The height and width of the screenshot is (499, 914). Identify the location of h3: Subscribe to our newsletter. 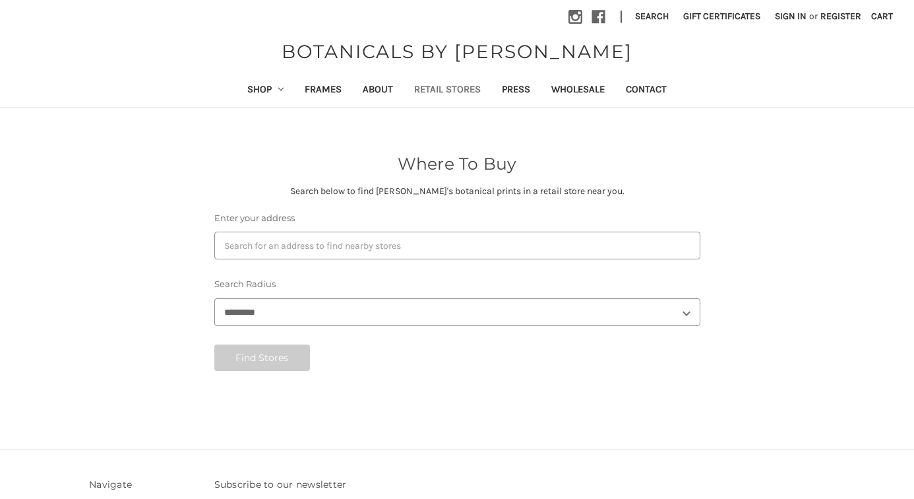
(332, 484).